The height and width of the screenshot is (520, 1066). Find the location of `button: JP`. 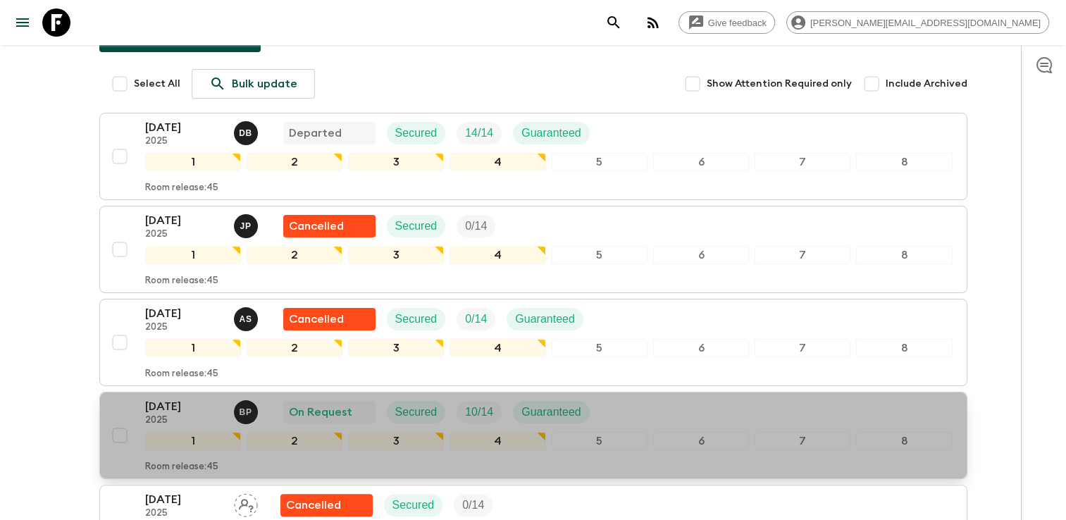

button: JP is located at coordinates (247, 226).